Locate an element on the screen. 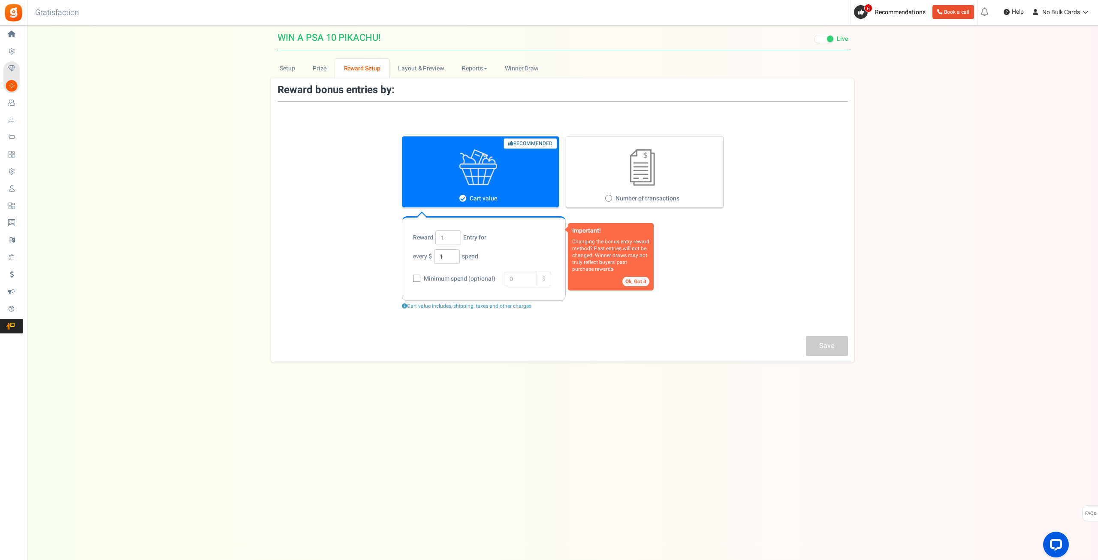 This screenshot has height=560, width=1098. span: 6 is located at coordinates (868, 8).